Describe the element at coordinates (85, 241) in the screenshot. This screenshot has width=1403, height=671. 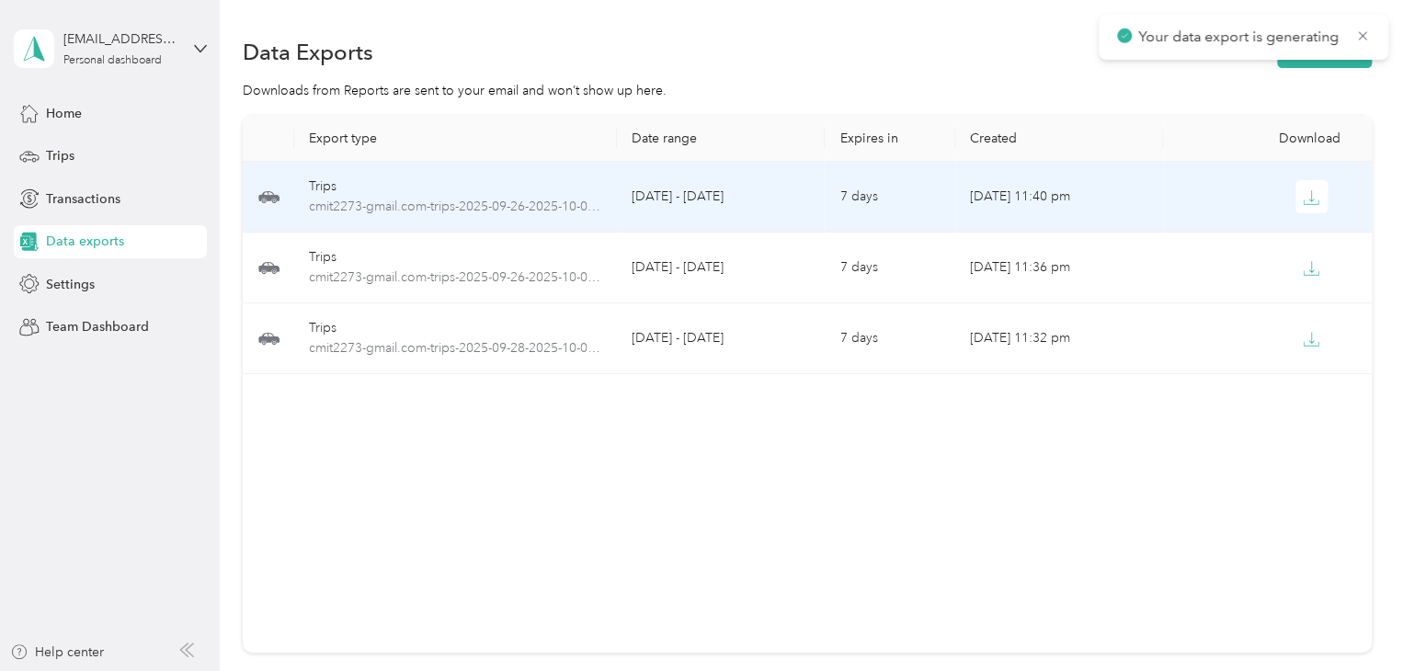
I see `span: Data exports` at that location.